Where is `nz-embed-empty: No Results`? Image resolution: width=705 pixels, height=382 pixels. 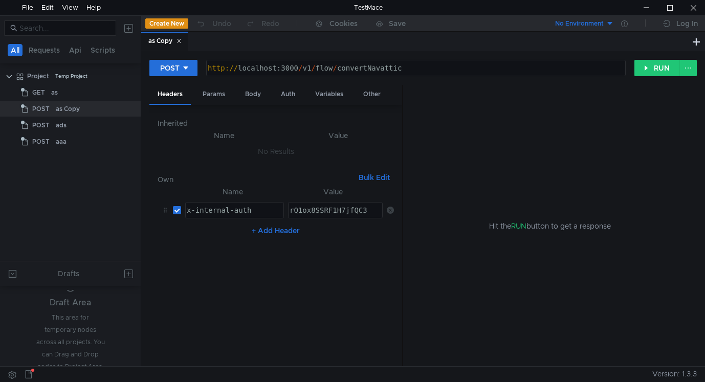
nz-embed-empty: No Results is located at coordinates (276, 151).